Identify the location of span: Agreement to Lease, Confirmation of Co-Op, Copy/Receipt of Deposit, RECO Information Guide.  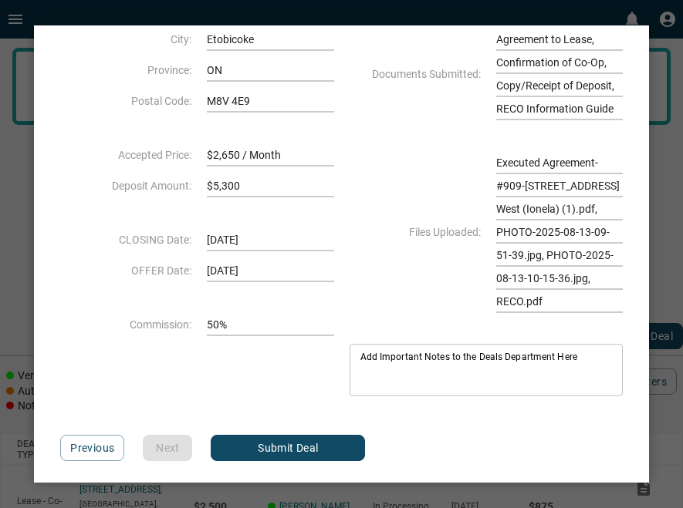
(559, 74).